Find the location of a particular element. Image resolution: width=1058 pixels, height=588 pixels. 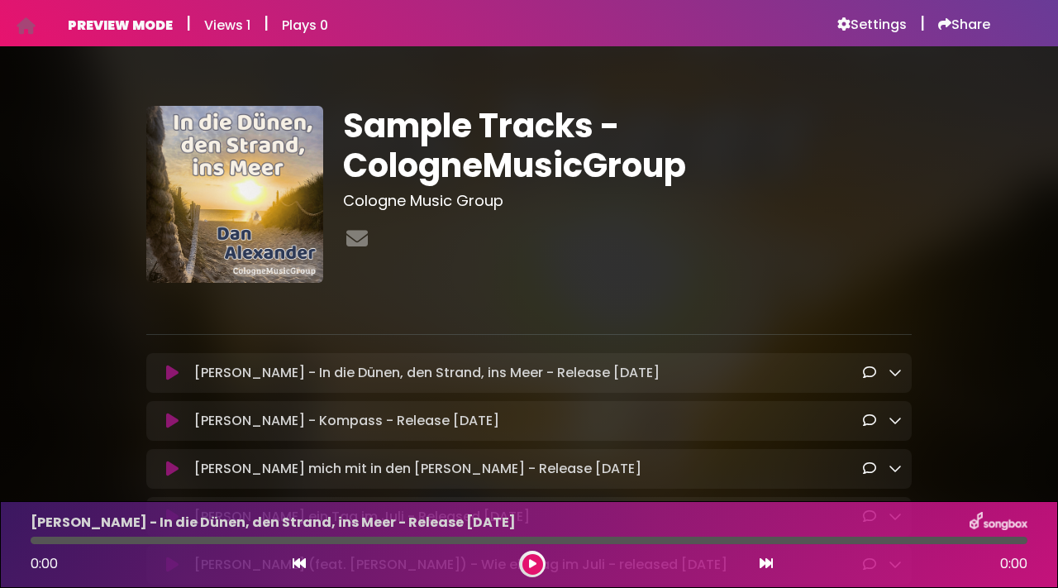

h3: Cologne Music Group is located at coordinates (627, 201).